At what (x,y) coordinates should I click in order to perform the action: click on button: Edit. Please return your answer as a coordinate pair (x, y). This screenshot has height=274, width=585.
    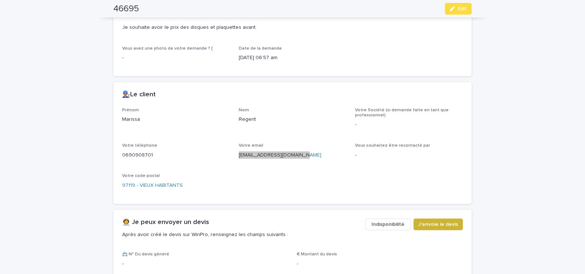
    Looking at the image, I should click on (458, 9).